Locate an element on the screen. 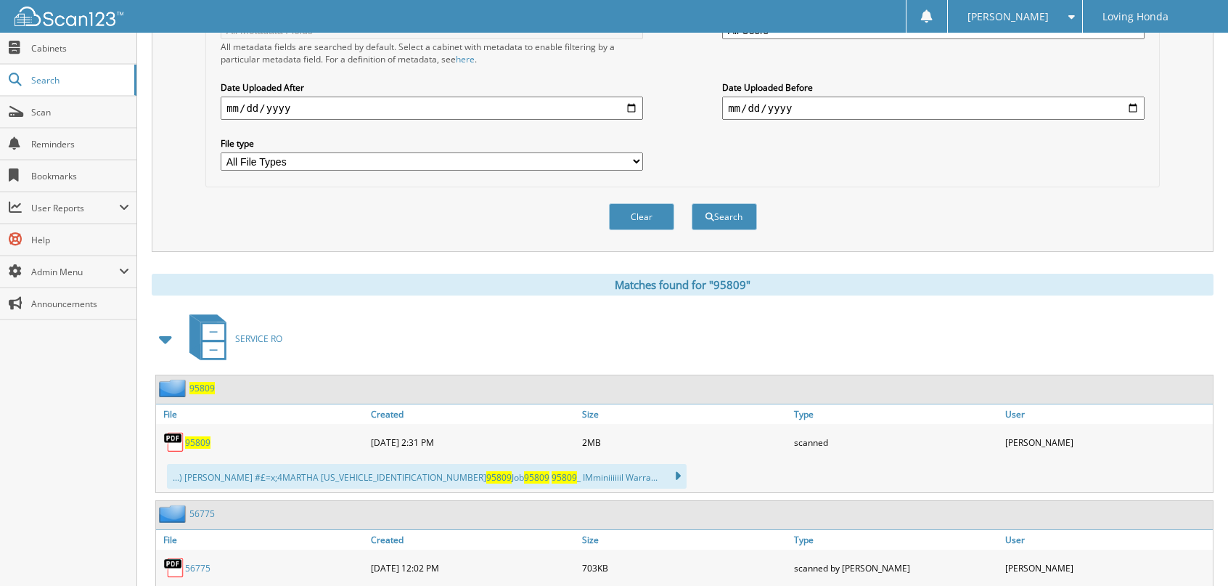 This screenshot has height=586, width=1228. div: All metadata fields are searched by default. Select a cabinet with metadata to enable filtering b... is located at coordinates (432, 53).